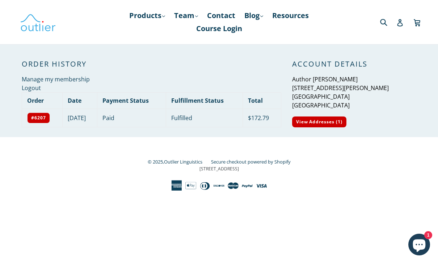 The width and height of the screenshot is (438, 263). What do you see at coordinates (183, 162) in the screenshot?
I see `a: Outlier Linguistics` at bounding box center [183, 162].